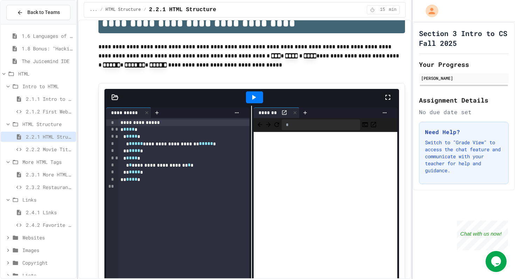 Image resolution: width=515 pixels, height=279 pixels. I want to click on span: HTML, so click(46, 74).